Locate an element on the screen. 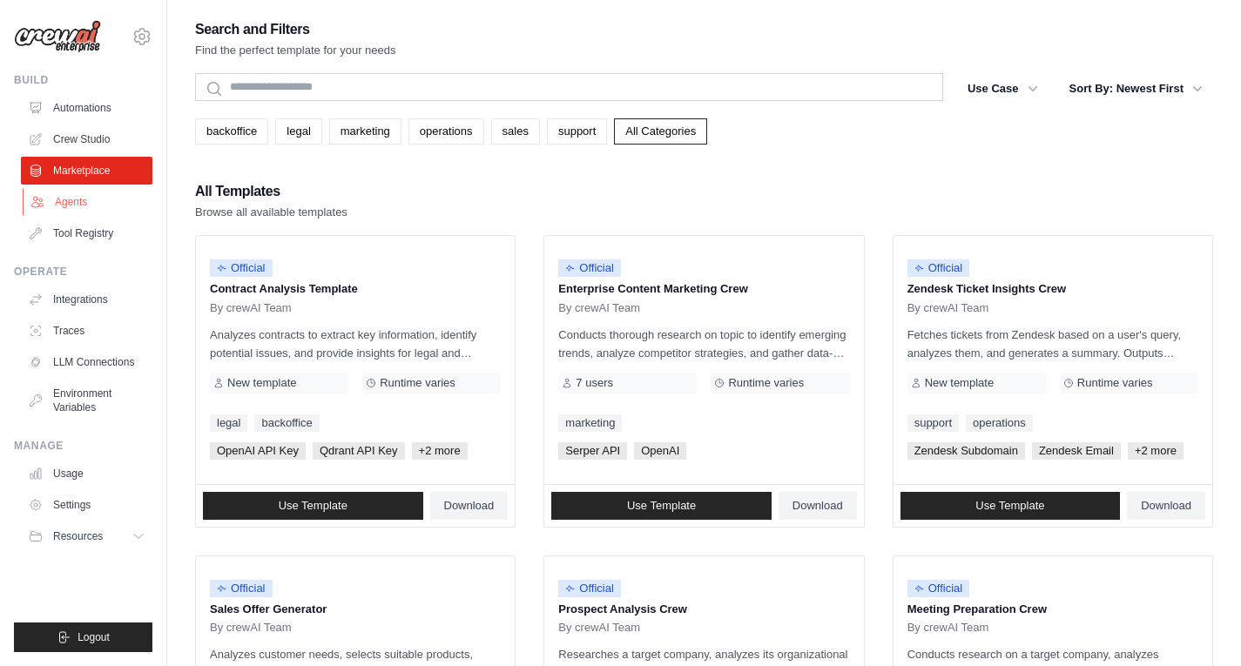 This screenshot has height=666, width=1241. button: Use Case is located at coordinates (1003, 89).